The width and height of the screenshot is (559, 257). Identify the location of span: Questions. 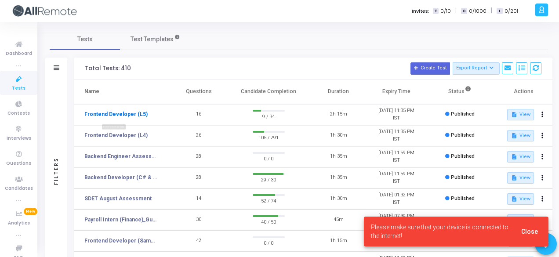
(18, 164).